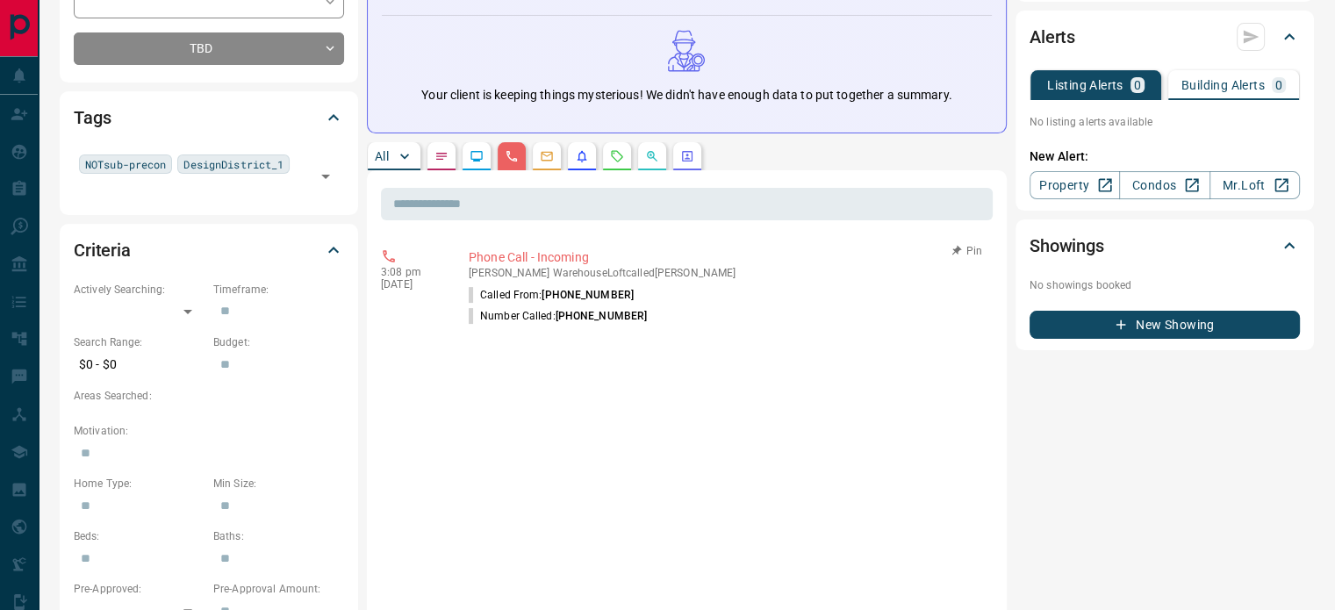 The image size is (1335, 610). I want to click on p: Search Range:, so click(139, 342).